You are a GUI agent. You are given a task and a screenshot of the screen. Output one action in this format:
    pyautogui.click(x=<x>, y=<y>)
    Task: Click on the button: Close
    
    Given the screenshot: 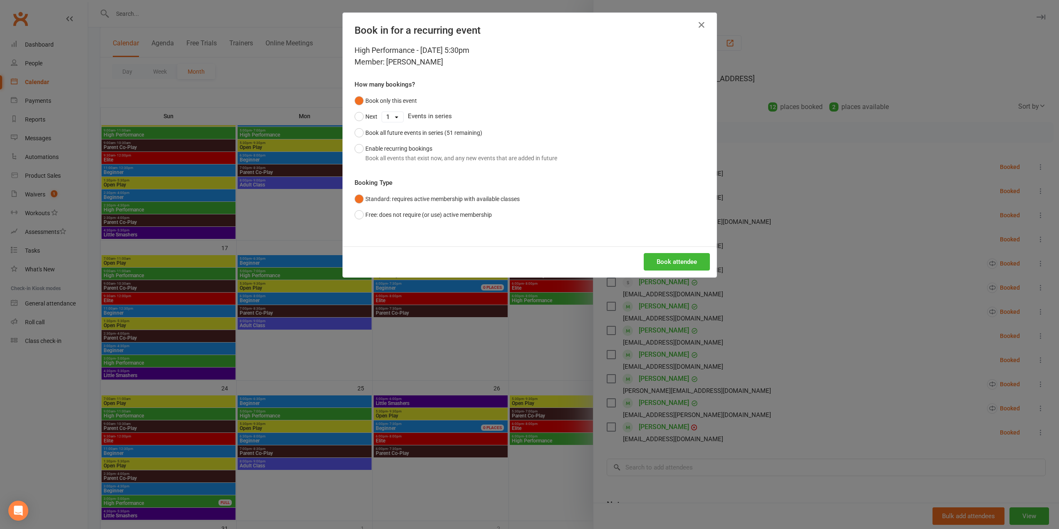 What is the action you would take?
    pyautogui.click(x=702, y=25)
    